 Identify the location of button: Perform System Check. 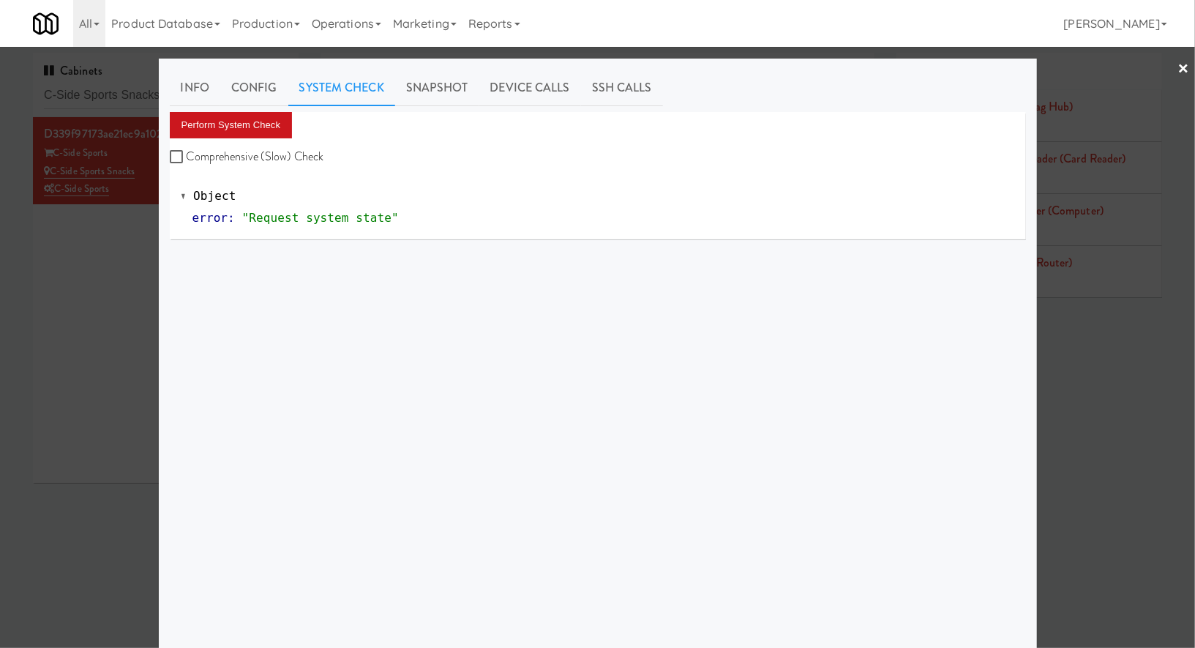
(231, 125).